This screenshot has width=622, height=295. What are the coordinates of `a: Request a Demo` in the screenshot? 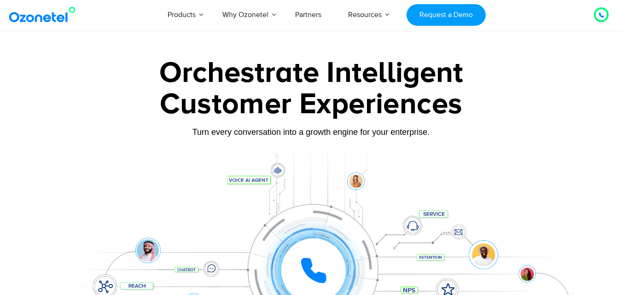 It's located at (446, 15).